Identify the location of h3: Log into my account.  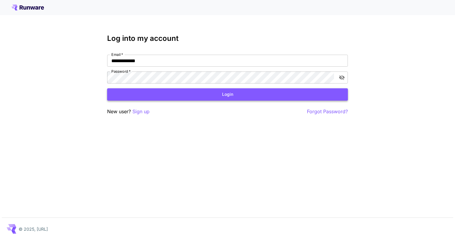
(227, 39).